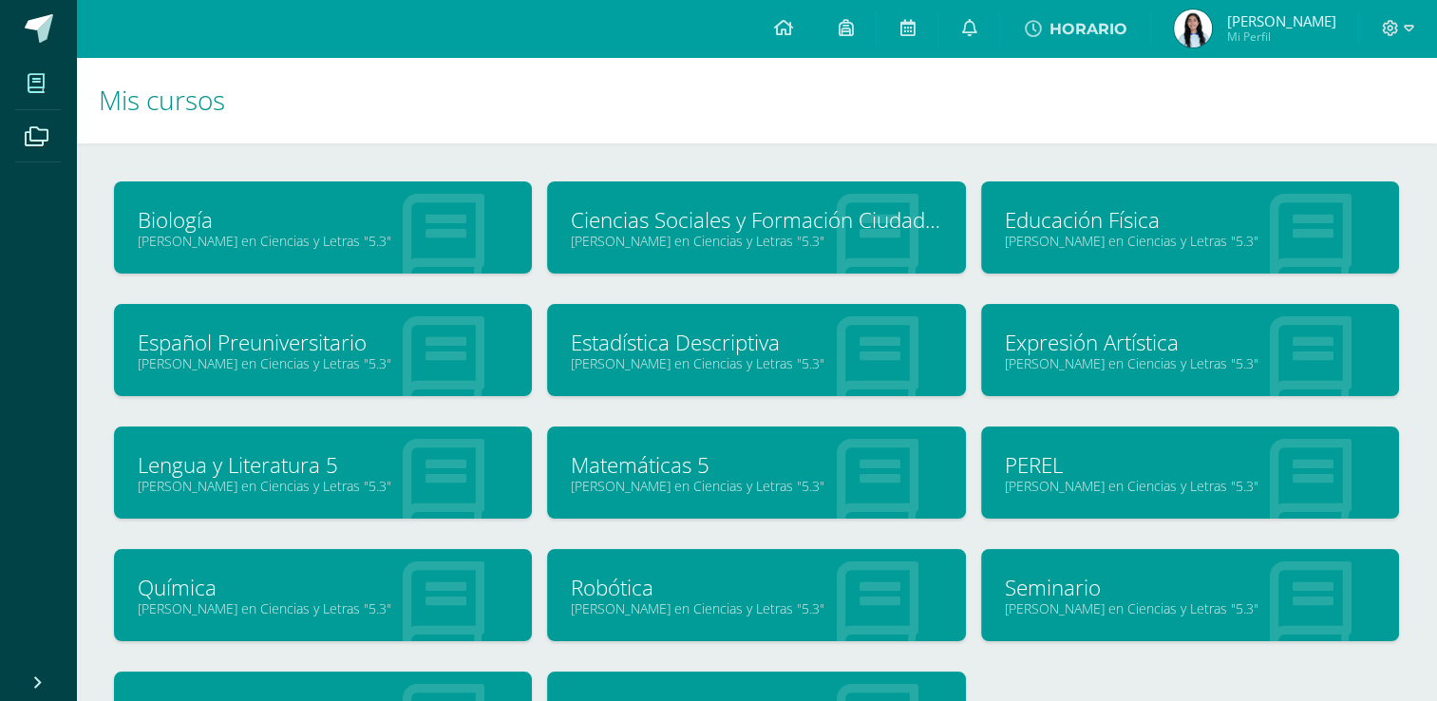 Image resolution: width=1437 pixels, height=701 pixels. Describe the element at coordinates (323, 219) in the screenshot. I see `a: Biología` at that location.